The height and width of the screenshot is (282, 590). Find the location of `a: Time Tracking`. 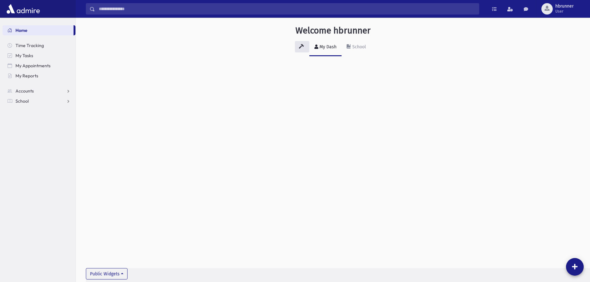

a: Time Tracking is located at coordinates (39, 45).